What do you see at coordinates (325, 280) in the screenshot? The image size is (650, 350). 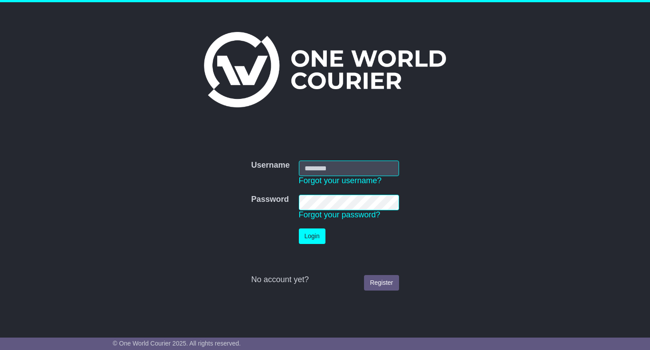 I see `div: No account yet?` at bounding box center [325, 280].